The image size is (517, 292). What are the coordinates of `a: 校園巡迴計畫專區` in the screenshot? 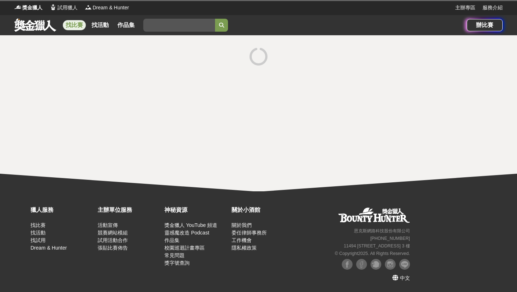 It's located at (185, 247).